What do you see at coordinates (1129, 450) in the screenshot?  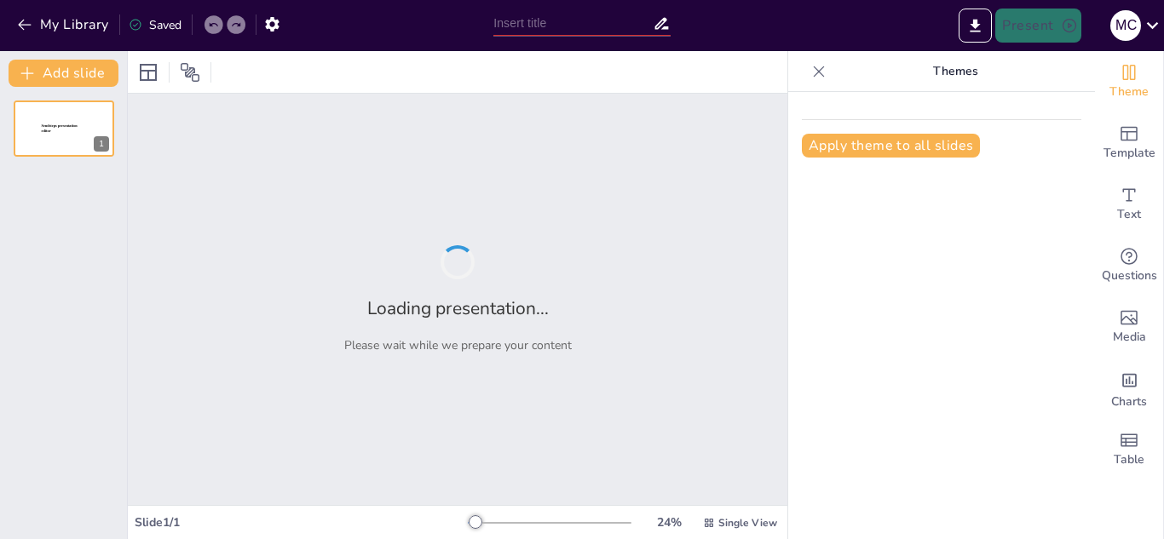 I see `div: Add a table` at bounding box center [1129, 450].